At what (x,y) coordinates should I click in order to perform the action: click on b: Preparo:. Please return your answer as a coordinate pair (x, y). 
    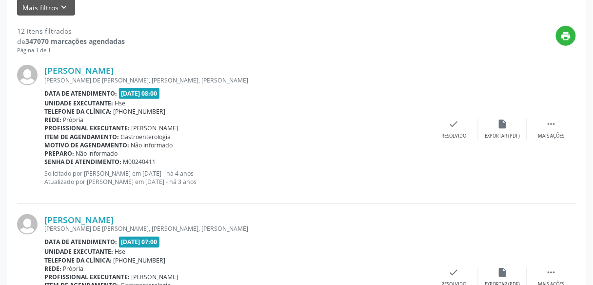
    Looking at the image, I should click on (59, 153).